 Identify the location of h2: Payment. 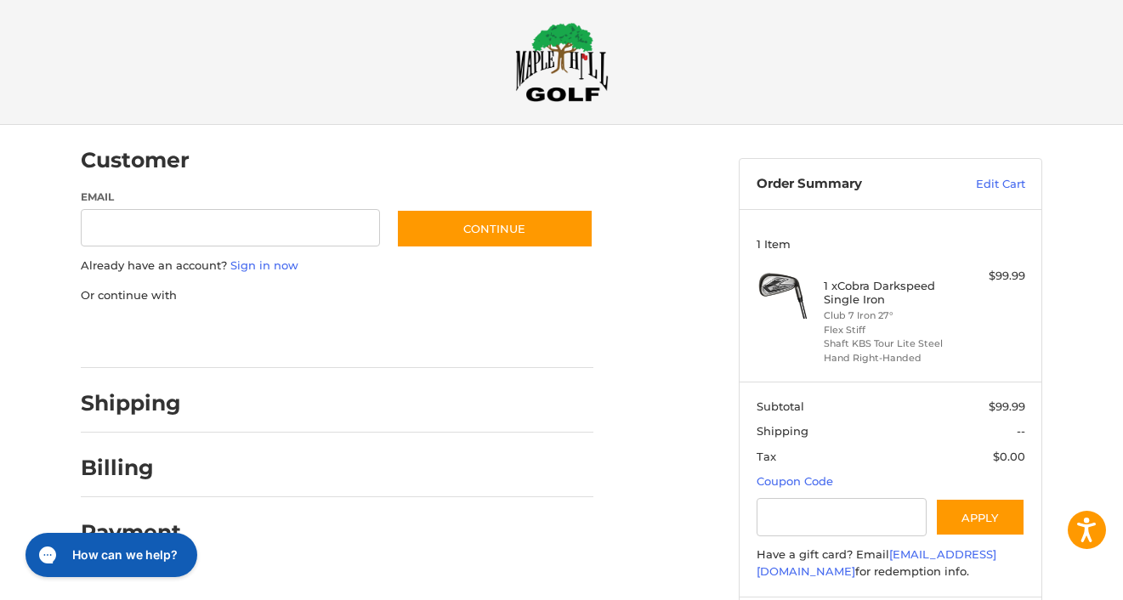
(131, 532).